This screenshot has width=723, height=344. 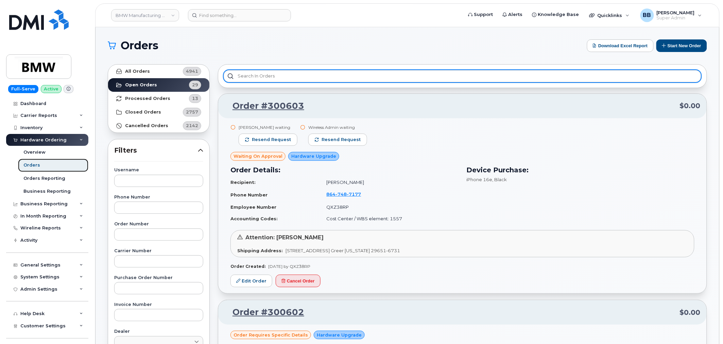 I want to click on td: QXZ38RP, so click(x=389, y=207).